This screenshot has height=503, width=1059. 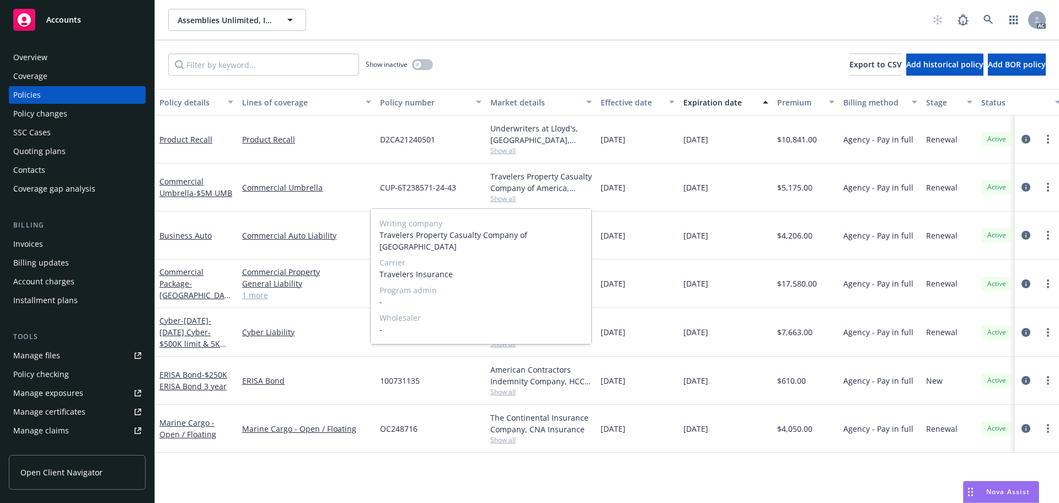 I want to click on div: Policy number, so click(x=425, y=102).